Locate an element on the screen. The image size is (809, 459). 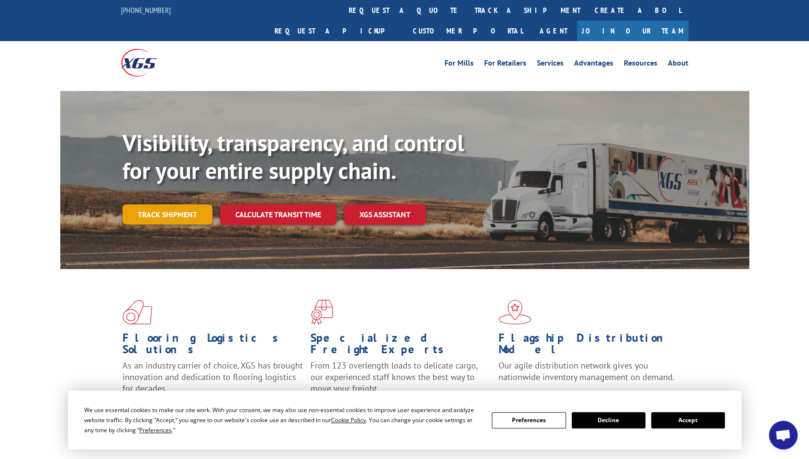
a: Customer Portal is located at coordinates (468, 31).